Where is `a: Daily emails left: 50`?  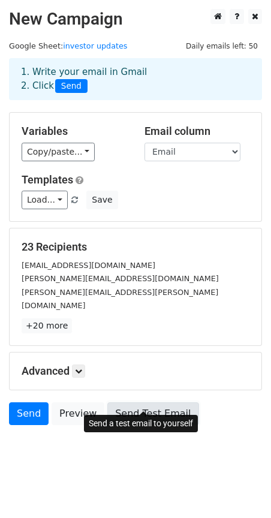
a: Daily emails left: 50 is located at coordinates (222, 46).